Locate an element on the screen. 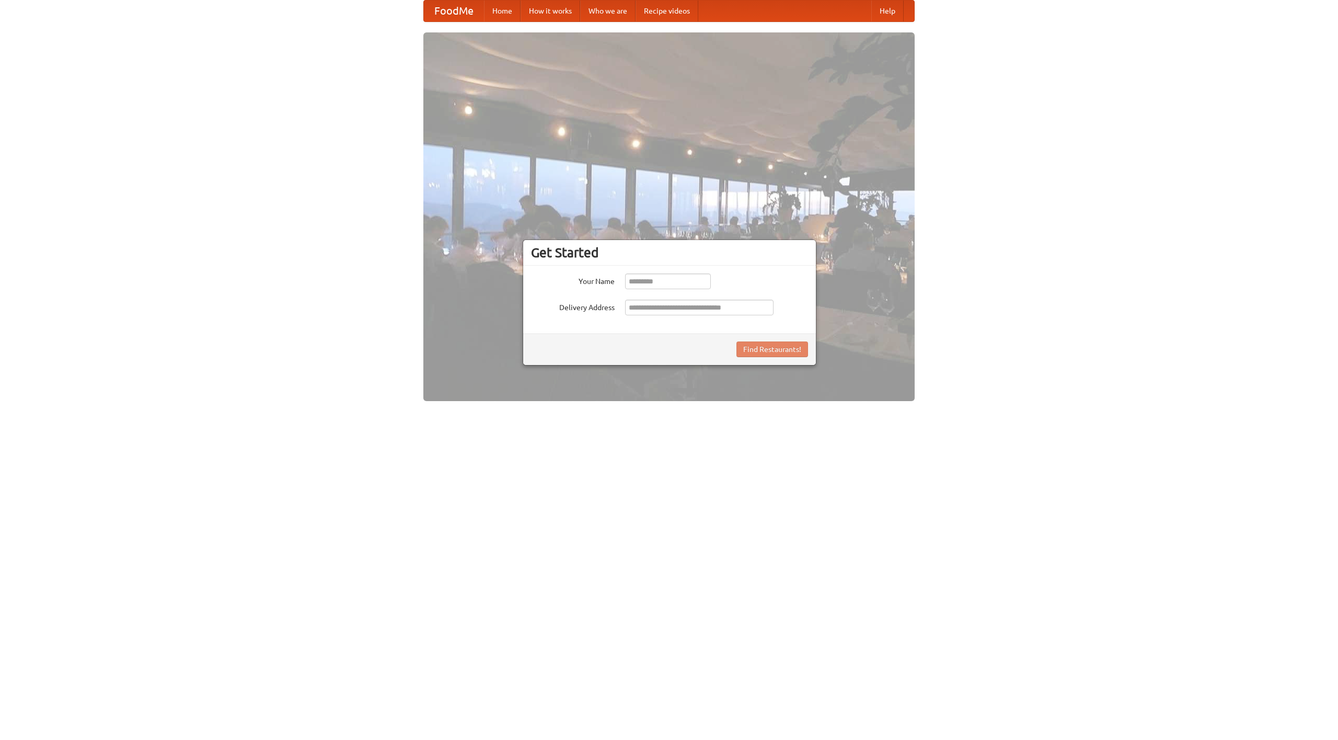 The height and width of the screenshot is (740, 1338). a: Help is located at coordinates (888, 11).